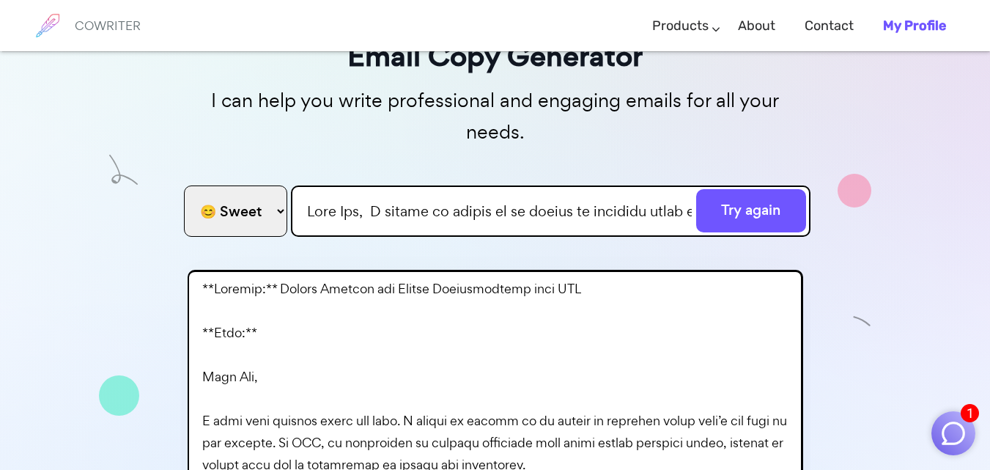 The image size is (990, 470). Describe the element at coordinates (550, 211) in the screenshot. I see `input: What's the email about? (name, subject, action, etc)` at that location.